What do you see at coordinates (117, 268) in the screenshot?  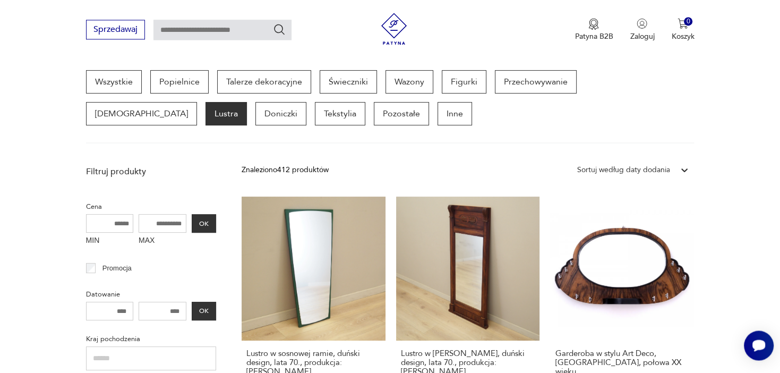 I see `p: Promocja` at bounding box center [117, 268].